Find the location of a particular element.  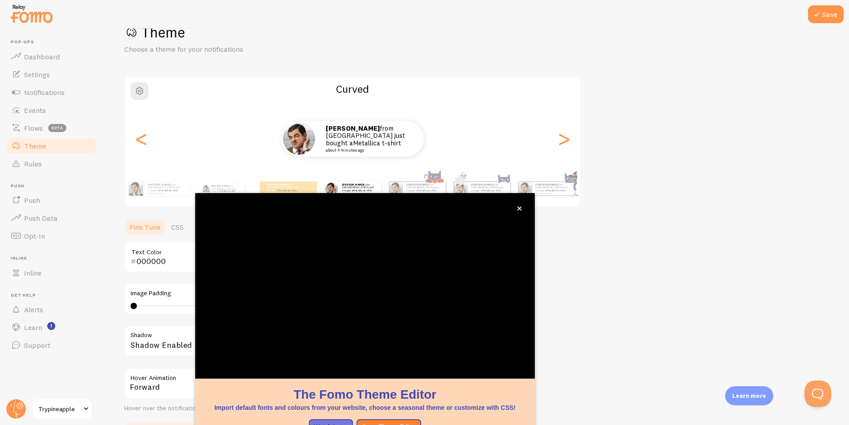

div: Previous slide is located at coordinates (141, 139).